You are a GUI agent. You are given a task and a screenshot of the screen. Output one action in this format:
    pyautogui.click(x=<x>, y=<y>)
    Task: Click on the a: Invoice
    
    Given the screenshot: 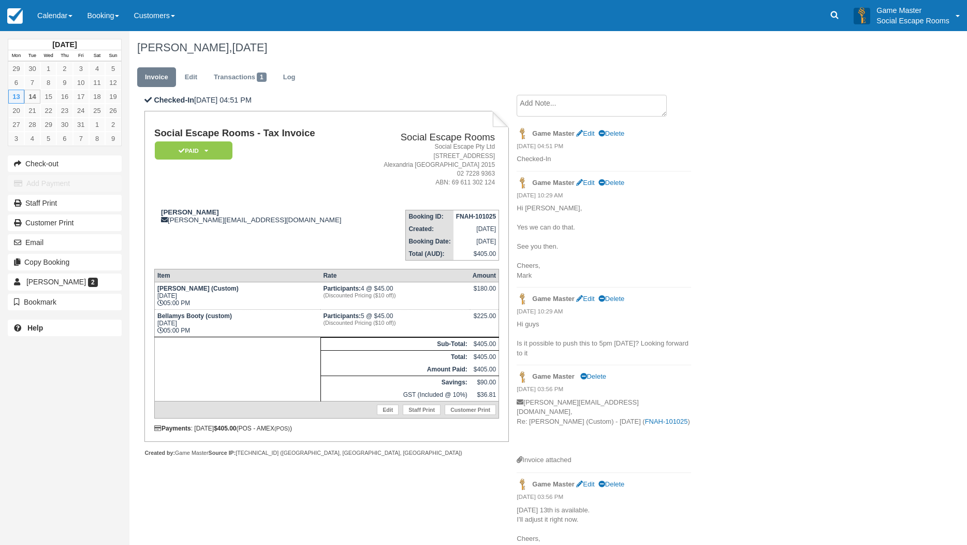 What is the action you would take?
    pyautogui.click(x=156, y=77)
    